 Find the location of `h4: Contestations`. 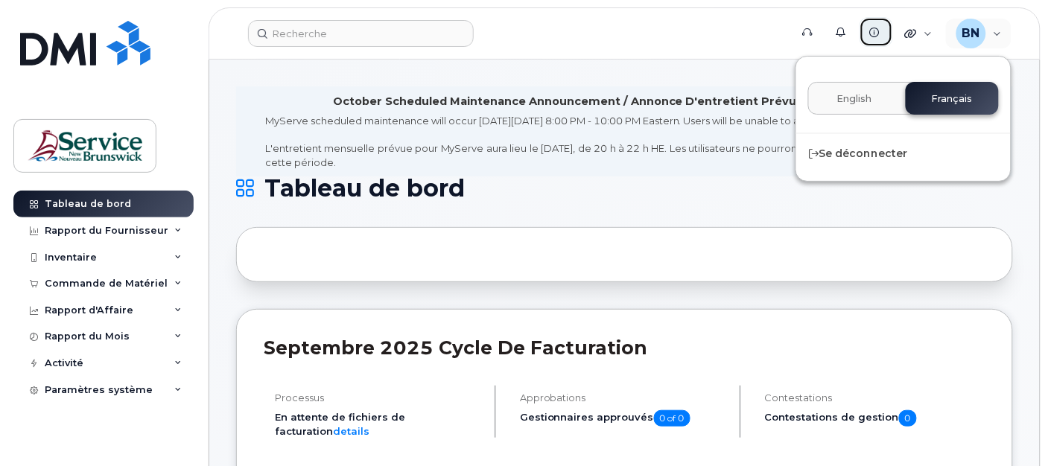

h4: Contestations is located at coordinates (875, 398).